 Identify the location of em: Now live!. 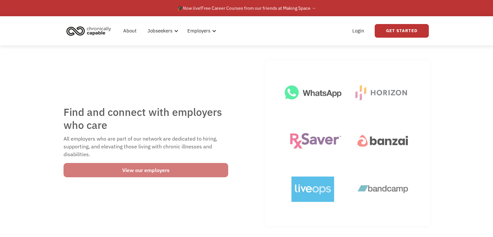
(192, 8).